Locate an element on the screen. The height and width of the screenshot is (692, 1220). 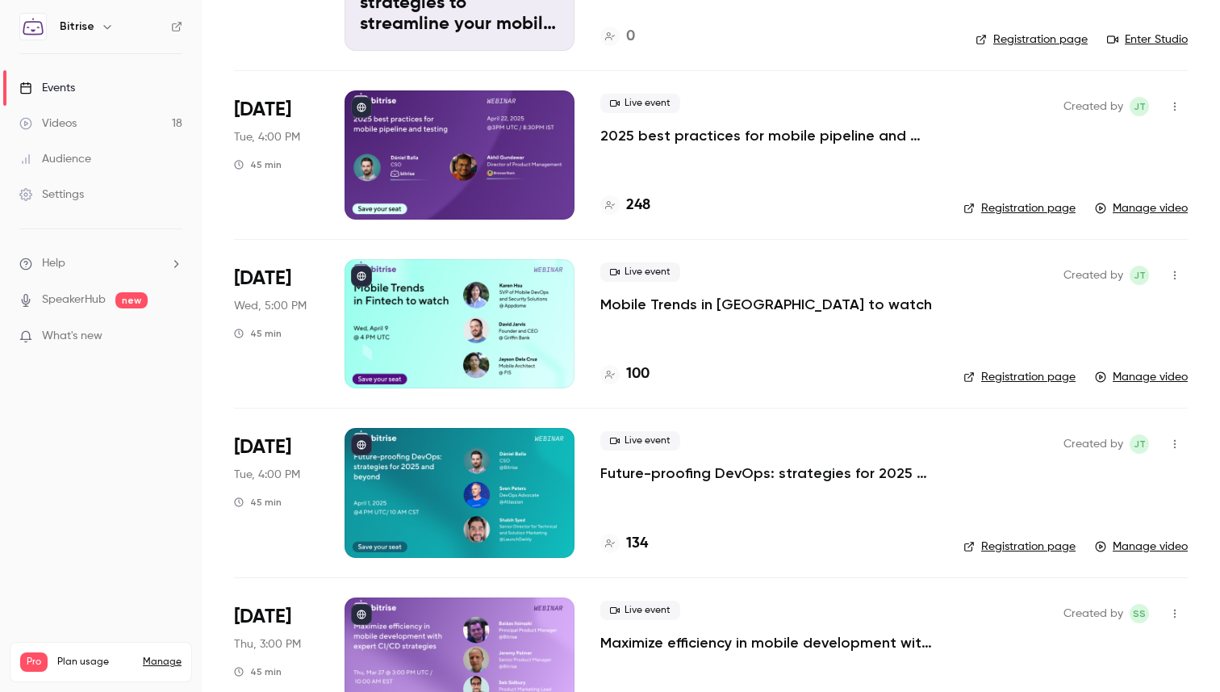
a: 2025 best practices for mobile pipeline and testing is located at coordinates (769, 136).